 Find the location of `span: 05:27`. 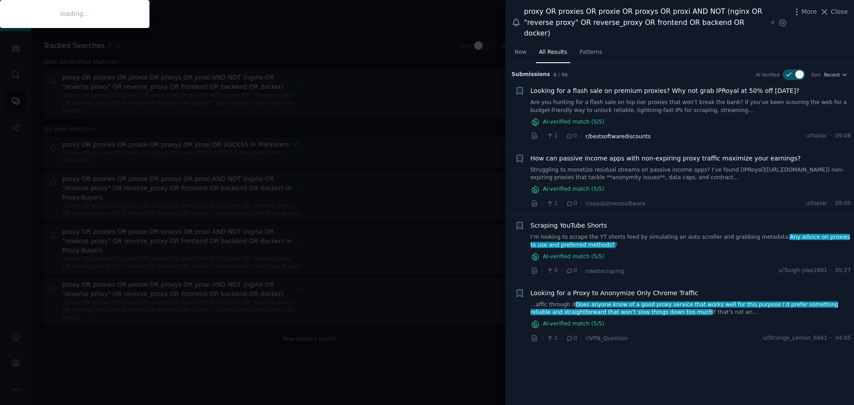

span: 05:27 is located at coordinates (843, 271).